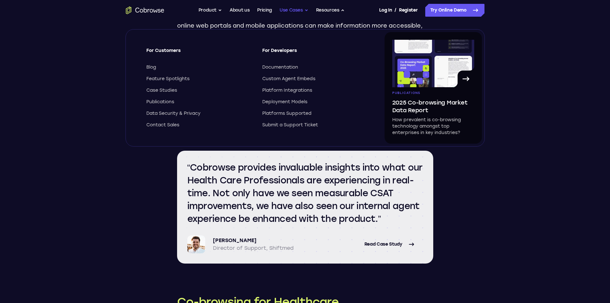  Describe the element at coordinates (145, 10) in the screenshot. I see `a: Go to the home page` at that location.